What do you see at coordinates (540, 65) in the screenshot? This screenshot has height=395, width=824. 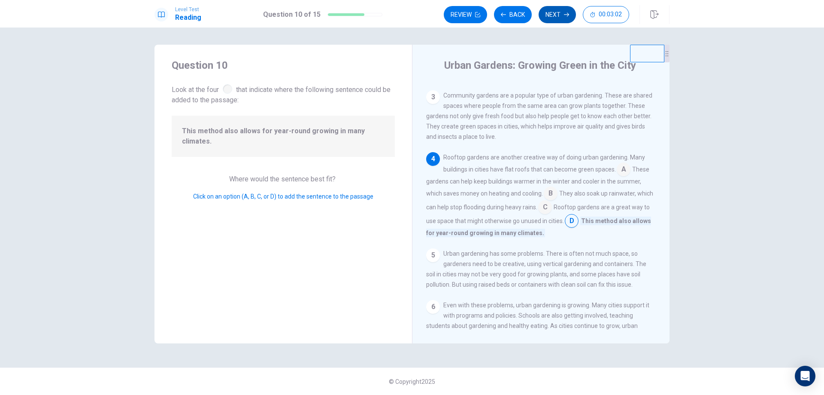 I see `h4: Urban Gardens: Growing Green in the City` at bounding box center [540, 65].